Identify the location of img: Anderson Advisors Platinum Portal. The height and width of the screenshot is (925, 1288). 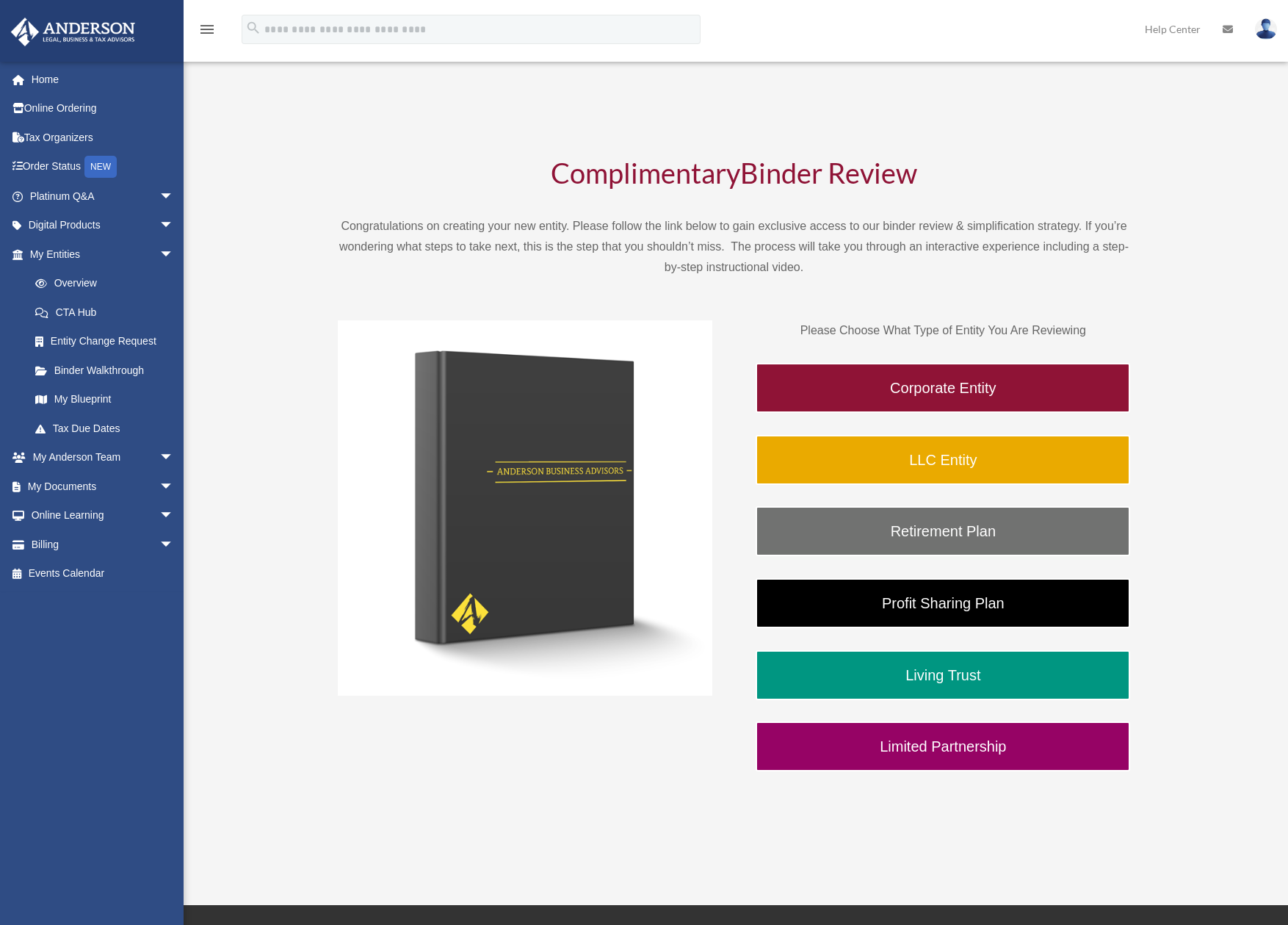
(72, 32).